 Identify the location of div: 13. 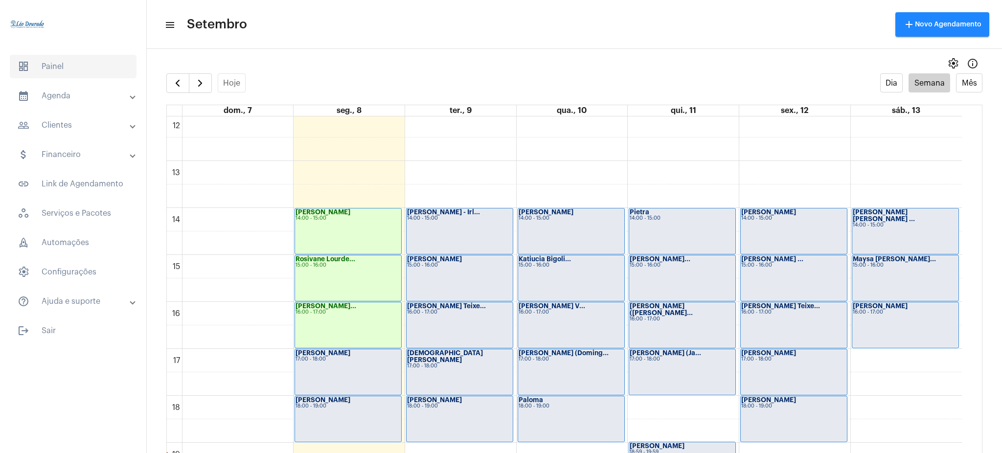
(176, 173).